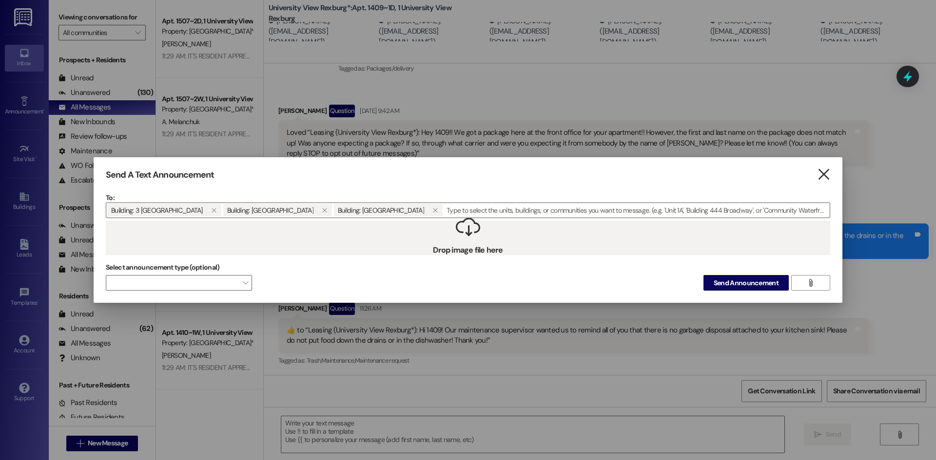 The image size is (936, 460). Describe the element at coordinates (435, 211) in the screenshot. I see `button: Building: 1 University View Rexburg` at that location.